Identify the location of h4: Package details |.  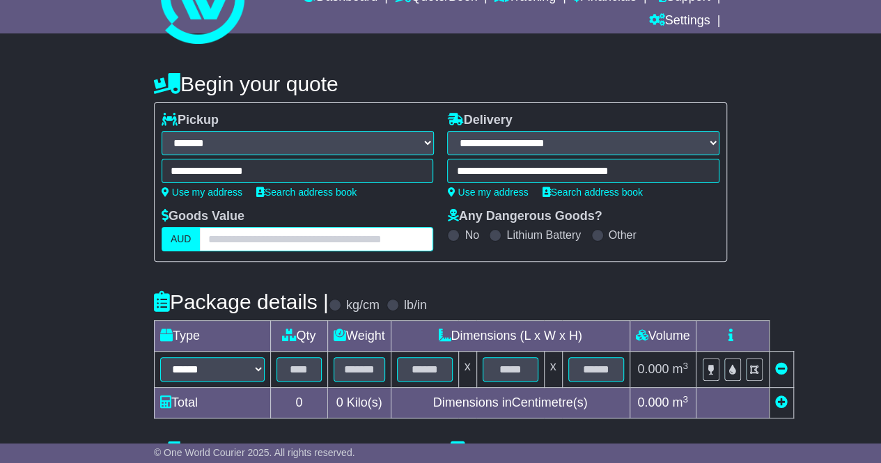
(241, 302).